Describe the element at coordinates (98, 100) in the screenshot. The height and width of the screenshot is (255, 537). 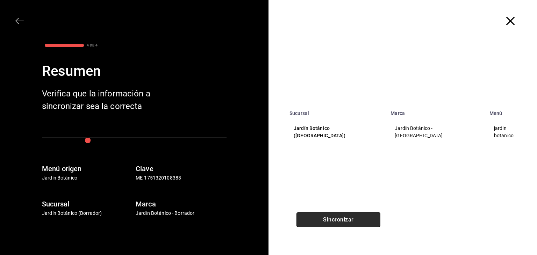
I see `div: Verifica que la información a sincronizar sea la correcta` at that location.